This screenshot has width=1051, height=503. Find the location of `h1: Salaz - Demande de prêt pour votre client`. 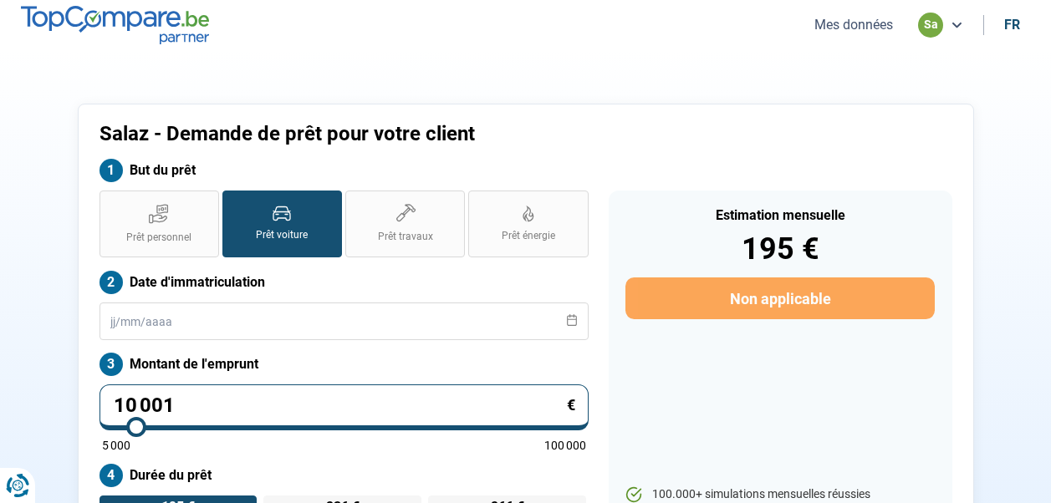

h1: Salaz - Demande de prêt pour votre client is located at coordinates (416, 134).